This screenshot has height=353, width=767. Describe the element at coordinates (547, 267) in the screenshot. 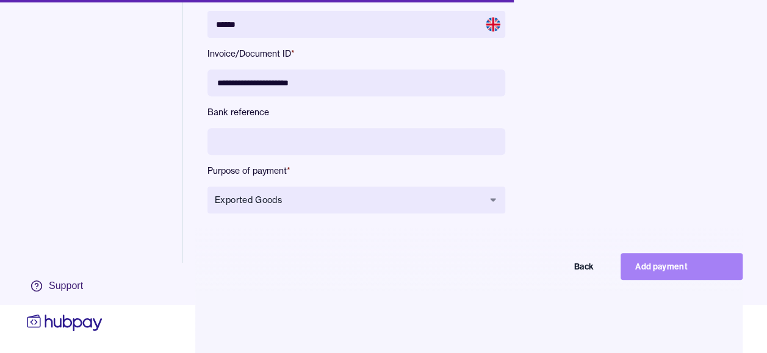

I see `button: Back` at that location.